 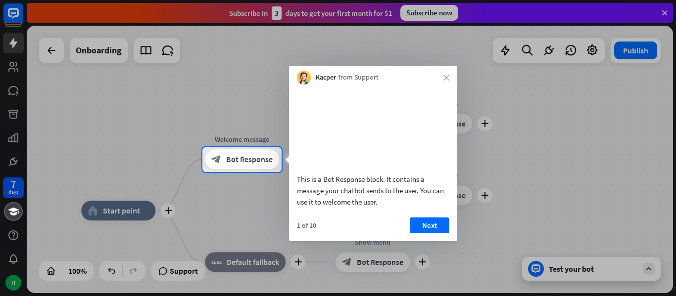 I want to click on div: This is a Bot Response block. It contains a message your chatbot sends to the user. You can use i..., so click(x=373, y=190).